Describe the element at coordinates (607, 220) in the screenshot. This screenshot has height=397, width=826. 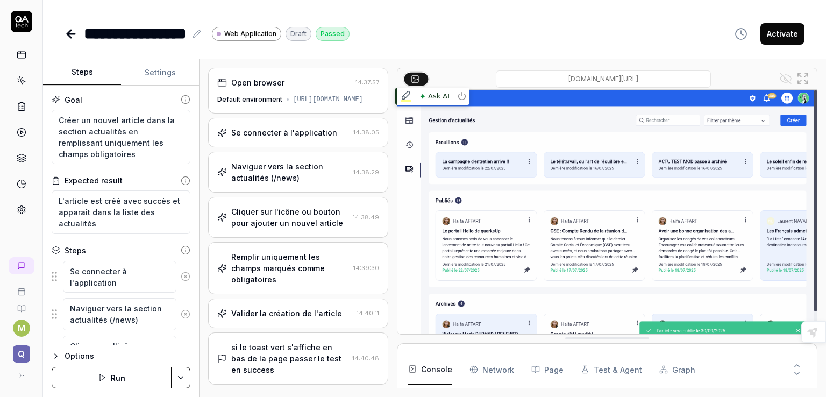
I see `img: Screenshot` at that location.